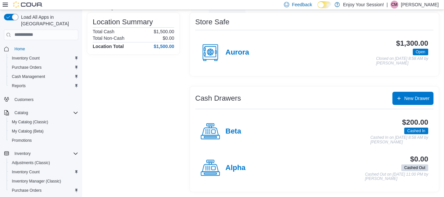 This screenshot has width=444, height=197. Describe the element at coordinates (31, 163) in the screenshot. I see `a: Adjustments (Classic)` at that location.